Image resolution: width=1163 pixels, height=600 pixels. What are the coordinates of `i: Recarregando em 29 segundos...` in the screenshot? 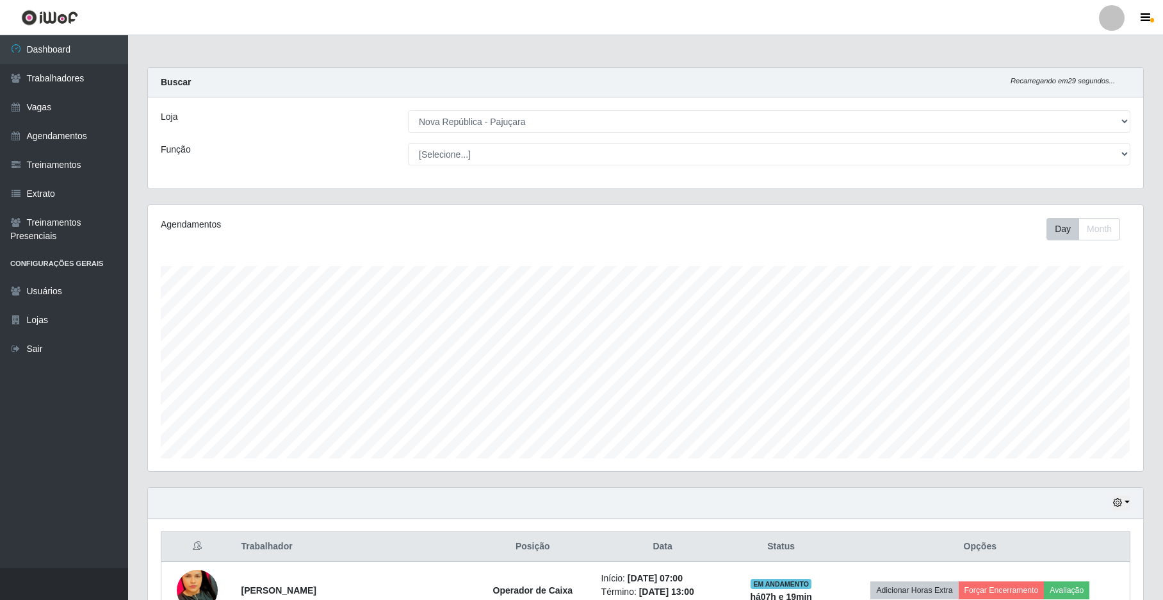 It's located at (1063, 81).